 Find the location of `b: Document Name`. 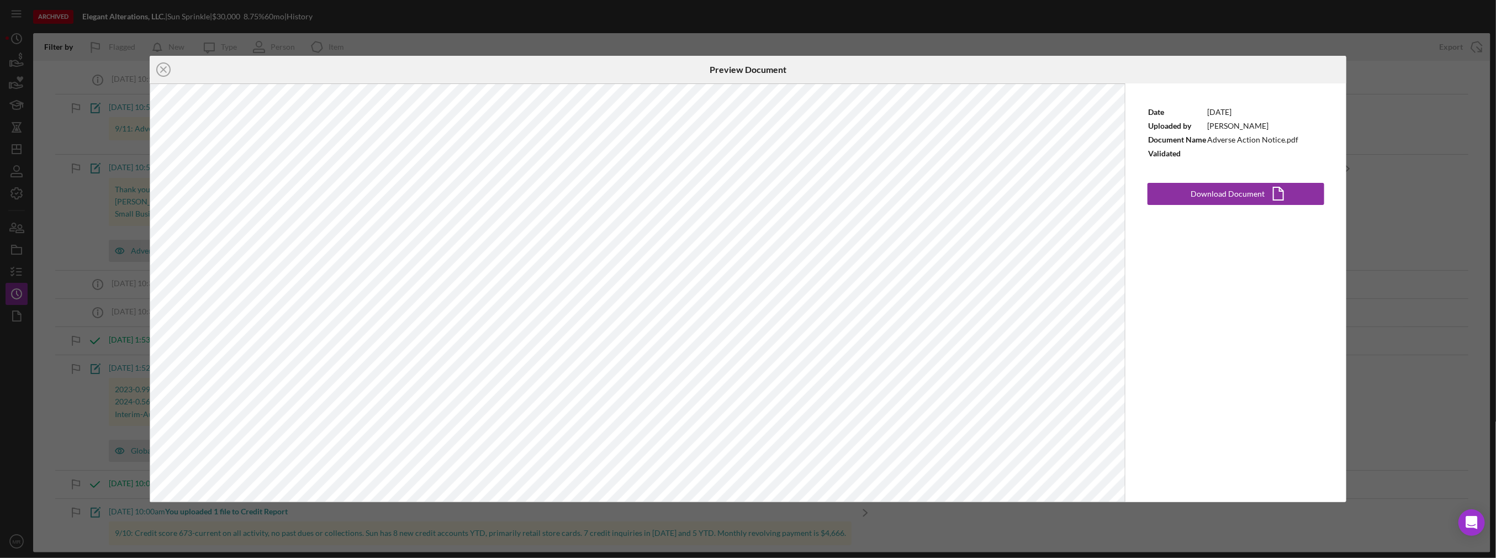

b: Document Name is located at coordinates (1176, 139).